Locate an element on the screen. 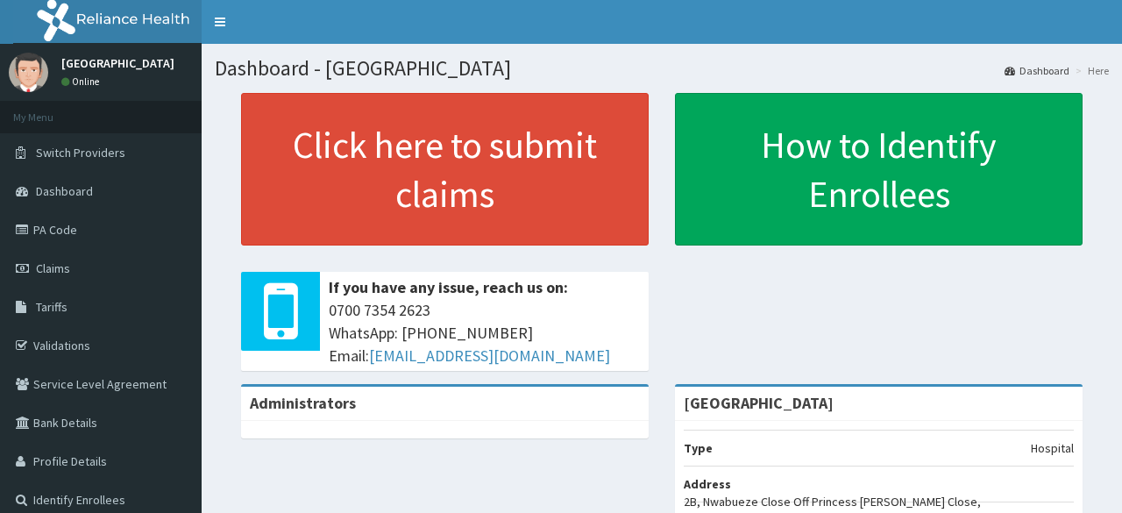 Image resolution: width=1122 pixels, height=513 pixels. img: User Image is located at coordinates (28, 72).